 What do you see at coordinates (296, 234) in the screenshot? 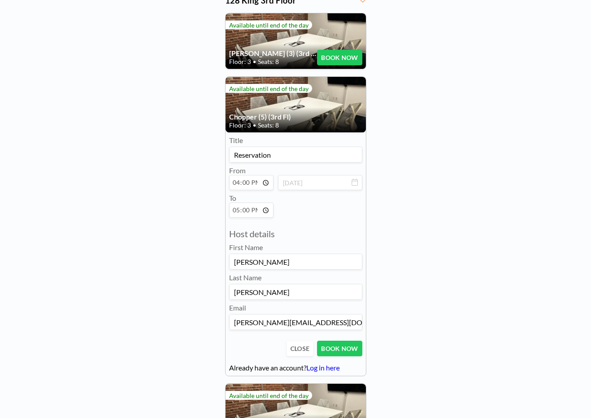
I see `h3: Host details` at bounding box center [296, 234].